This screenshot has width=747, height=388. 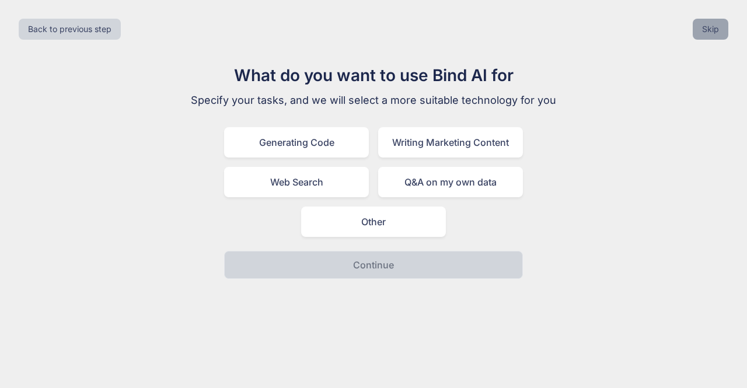 I want to click on h1: What do you want to use Bind AI for, so click(x=374, y=75).